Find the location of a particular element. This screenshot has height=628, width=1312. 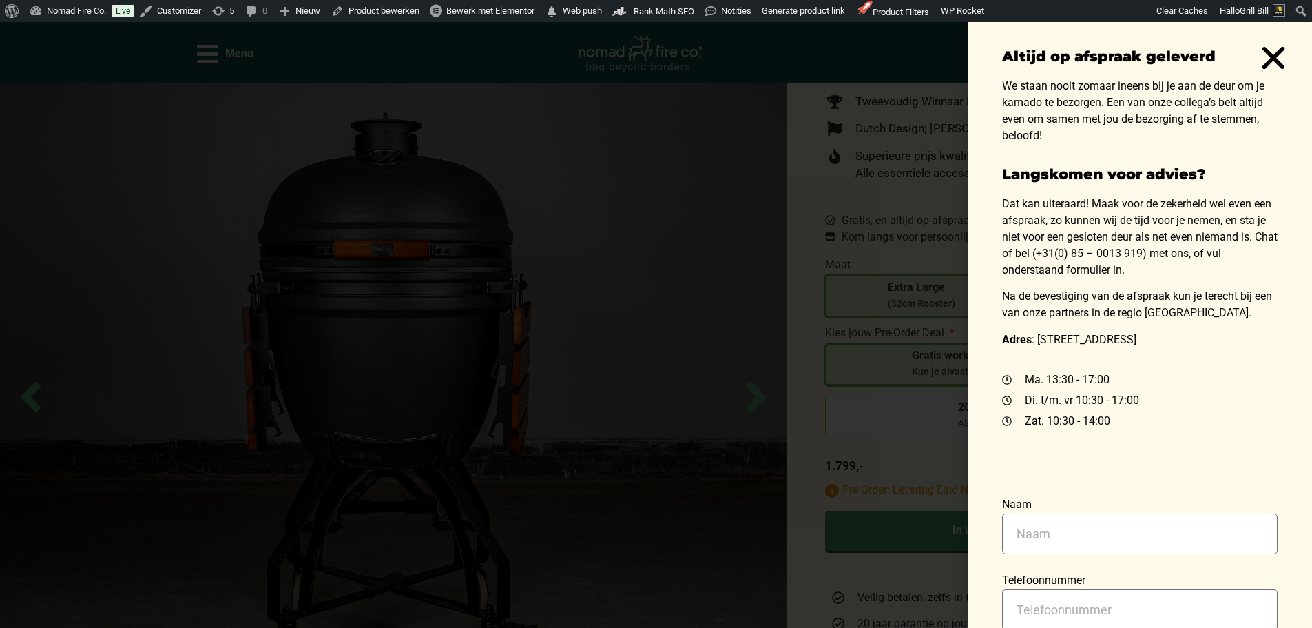

p: Dat kan uiteraard! Maak voor de zekerheid wel even een afspraak, zo kunnen wij de tijd voor je ne... is located at coordinates (1140, 237).